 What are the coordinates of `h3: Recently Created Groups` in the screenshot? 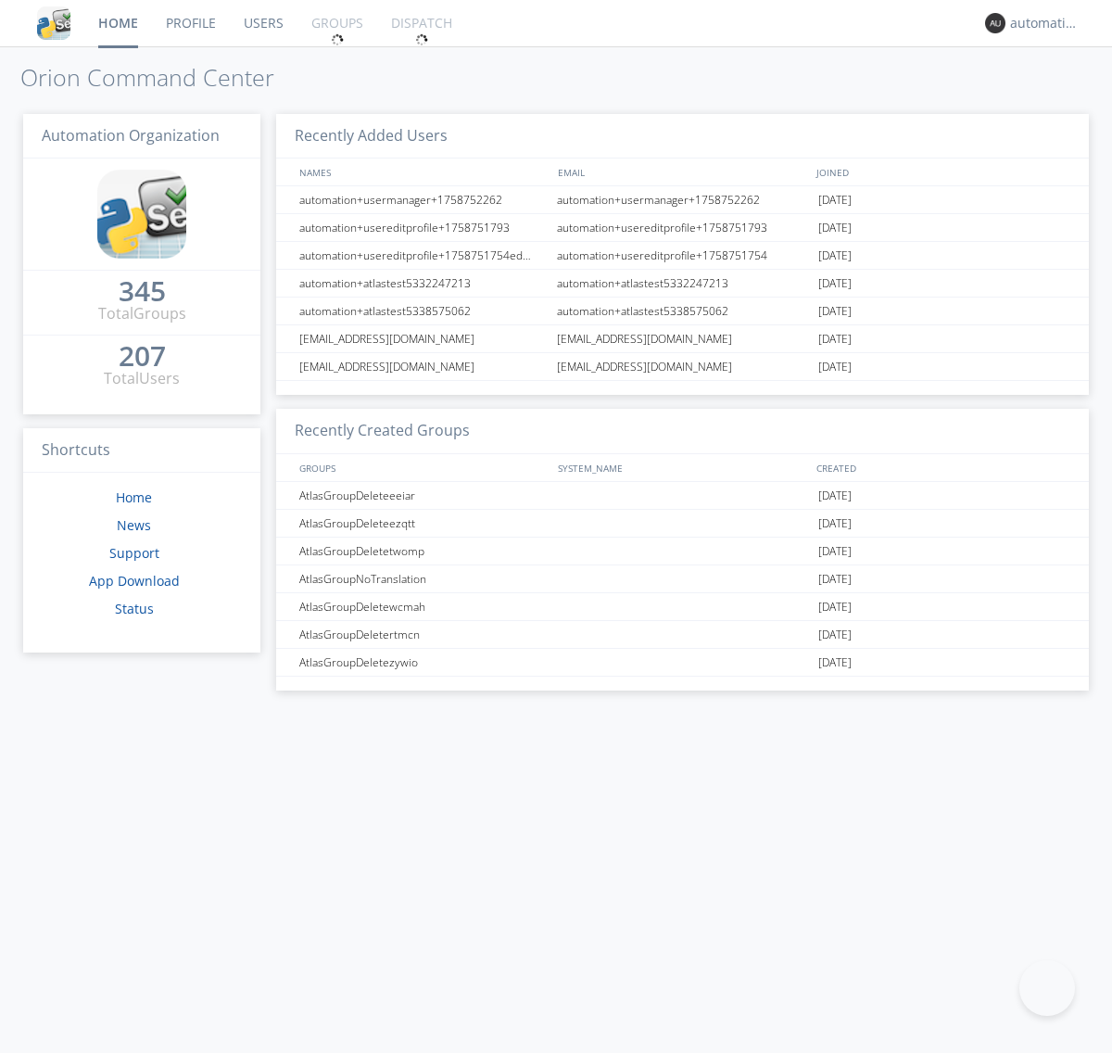 It's located at (682, 431).